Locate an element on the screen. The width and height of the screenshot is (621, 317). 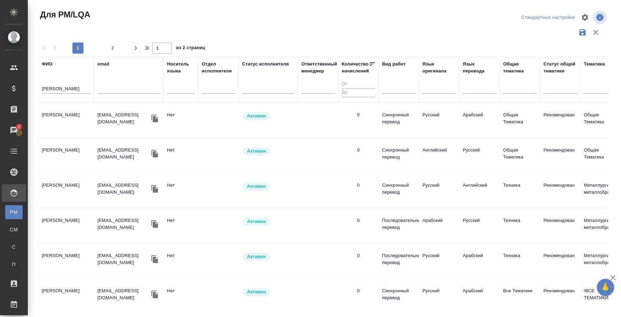
a: П is located at coordinates (14, 264).